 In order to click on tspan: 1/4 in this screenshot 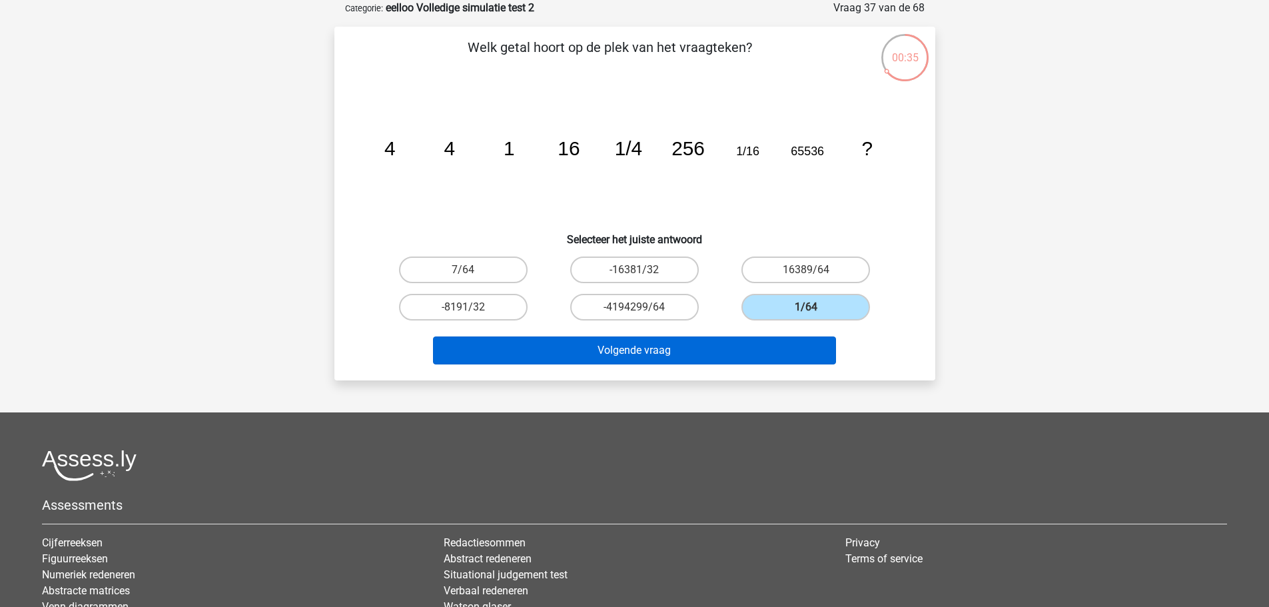, I will do `click(628, 148)`.